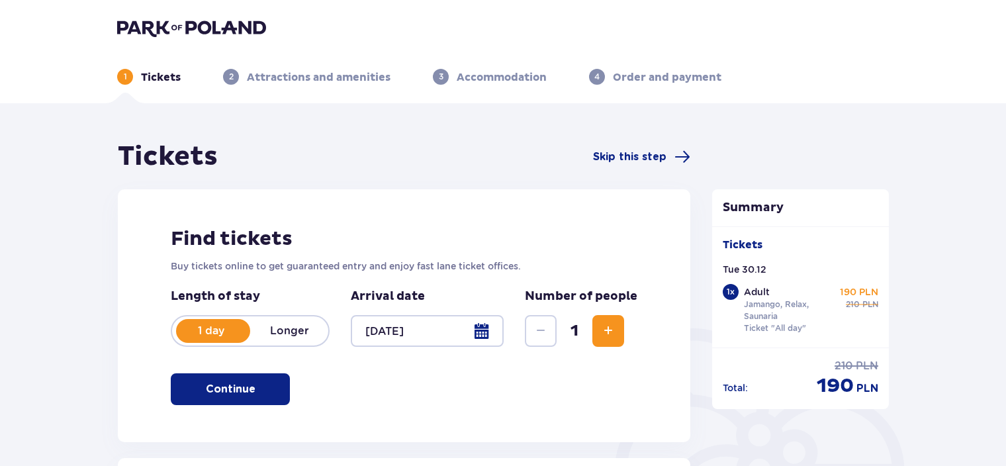  Describe the element at coordinates (574, 331) in the screenshot. I see `span: 1` at that location.